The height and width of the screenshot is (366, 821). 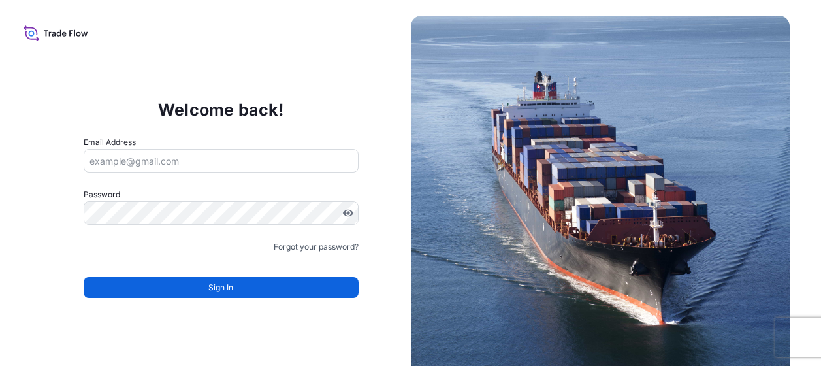 What do you see at coordinates (221, 110) in the screenshot?
I see `p: Welcome back!` at bounding box center [221, 110].